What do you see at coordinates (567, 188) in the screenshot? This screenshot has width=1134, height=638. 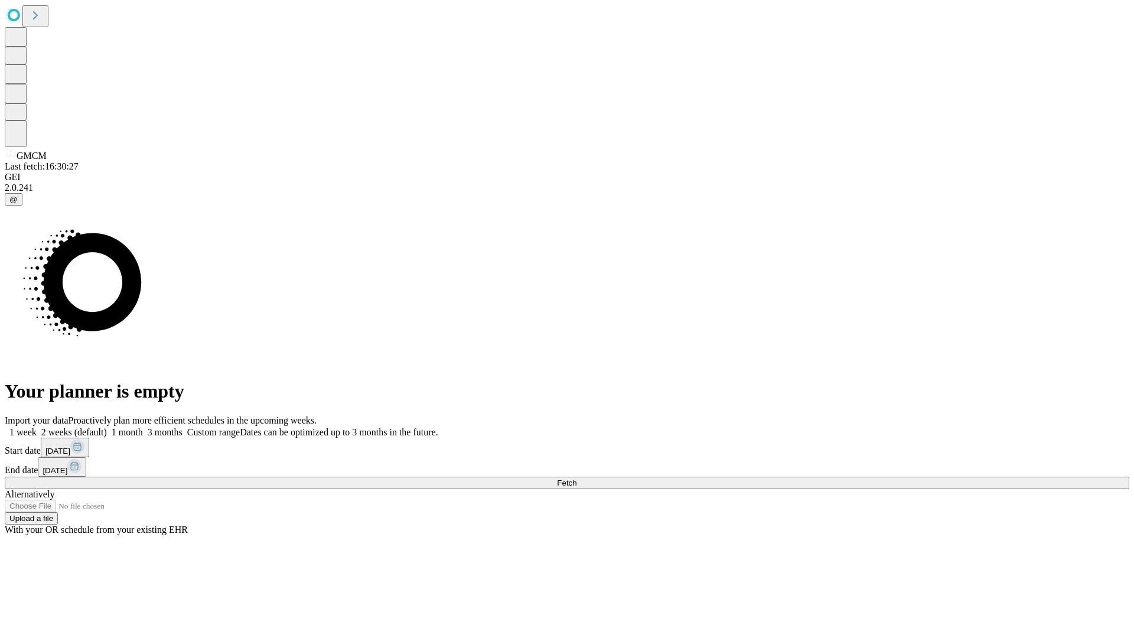 I see `div: 2.0.241` at bounding box center [567, 188].